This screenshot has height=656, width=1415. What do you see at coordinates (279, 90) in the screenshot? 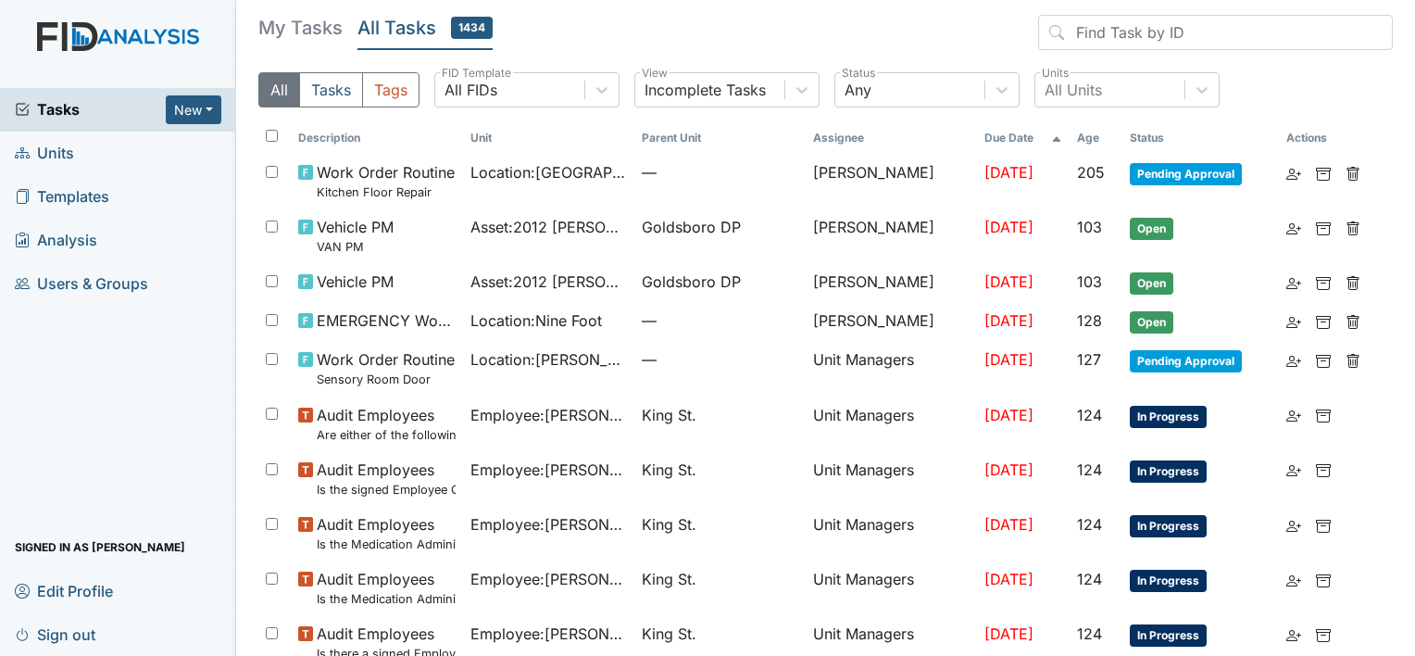
I see `button: All` at bounding box center [279, 90].